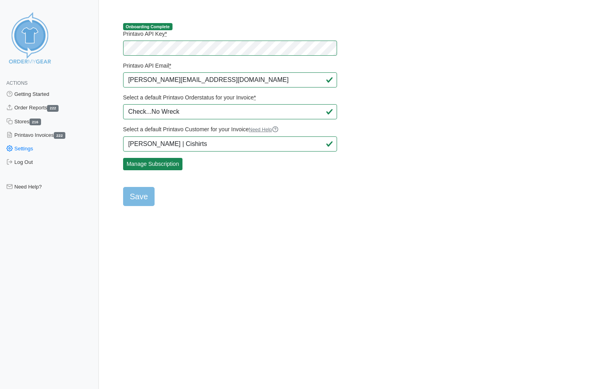 This screenshot has width=592, height=389. Describe the element at coordinates (230, 66) in the screenshot. I see `label: Printavo API Email` at that location.